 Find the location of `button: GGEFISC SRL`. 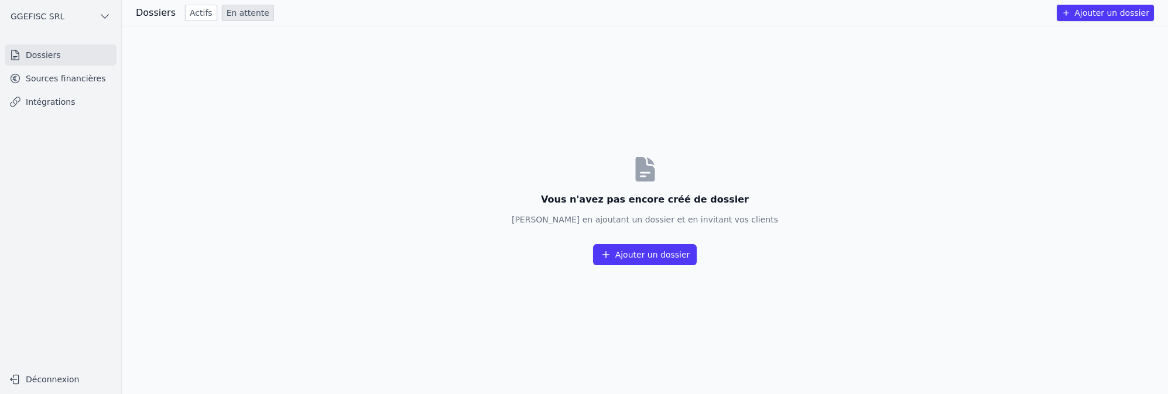

button: GGEFISC SRL is located at coordinates (60, 16).